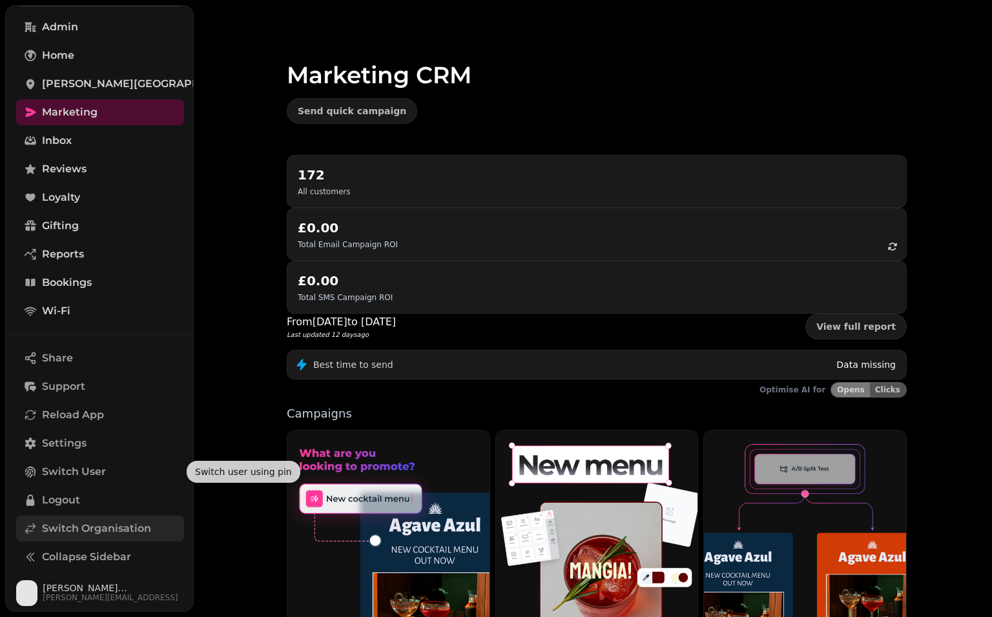 This screenshot has width=992, height=617. Describe the element at coordinates (341, 335) in the screenshot. I see `p: Last updated 12 days ago` at that location.